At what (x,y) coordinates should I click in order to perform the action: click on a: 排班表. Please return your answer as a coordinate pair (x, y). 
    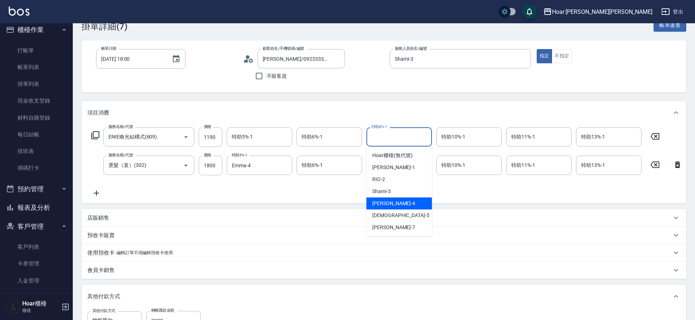
    Looking at the image, I should click on (36, 151).